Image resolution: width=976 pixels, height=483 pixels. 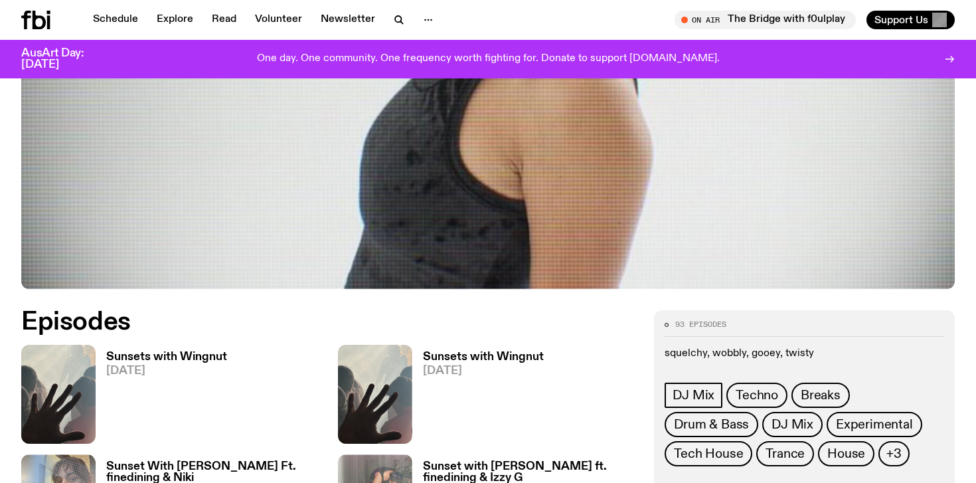 What do you see at coordinates (821, 395) in the screenshot?
I see `a: Breaks` at bounding box center [821, 395].